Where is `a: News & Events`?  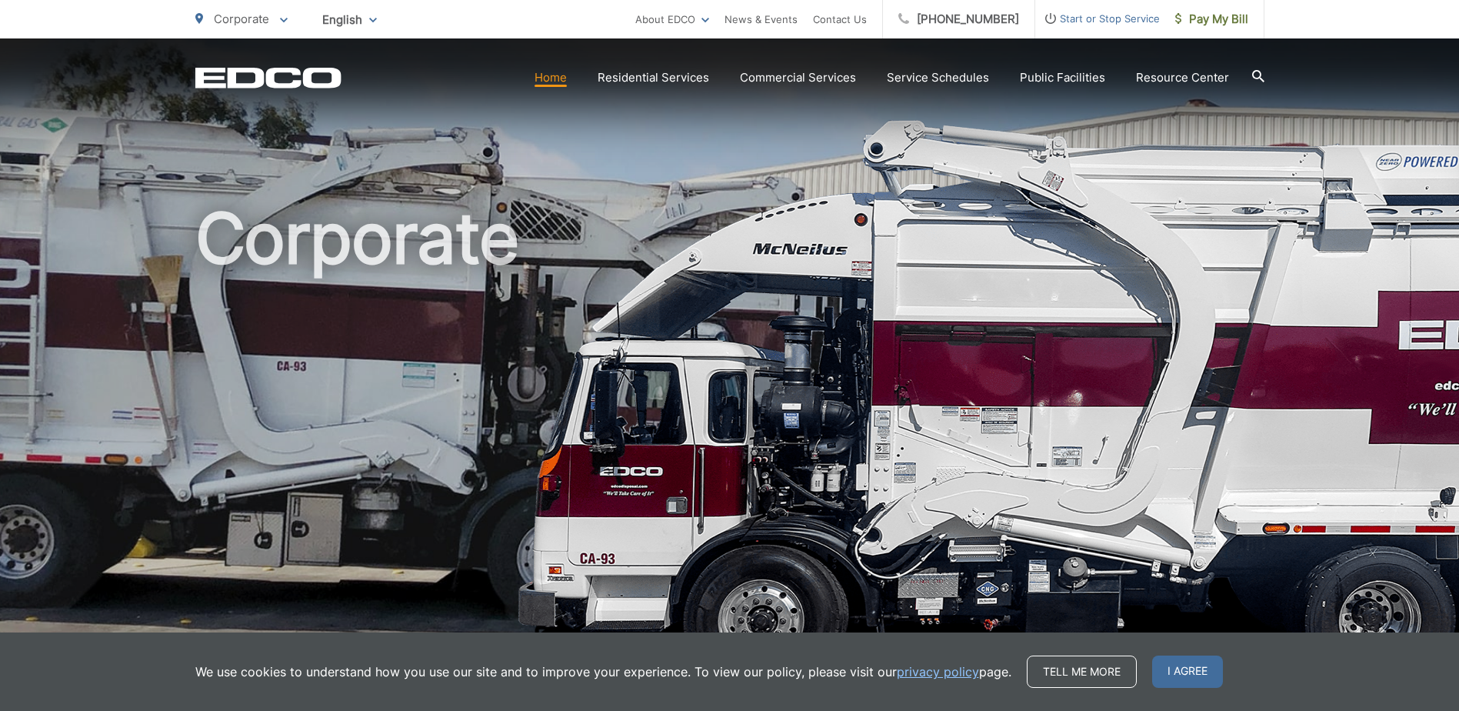 a: News & Events is located at coordinates (761, 19).